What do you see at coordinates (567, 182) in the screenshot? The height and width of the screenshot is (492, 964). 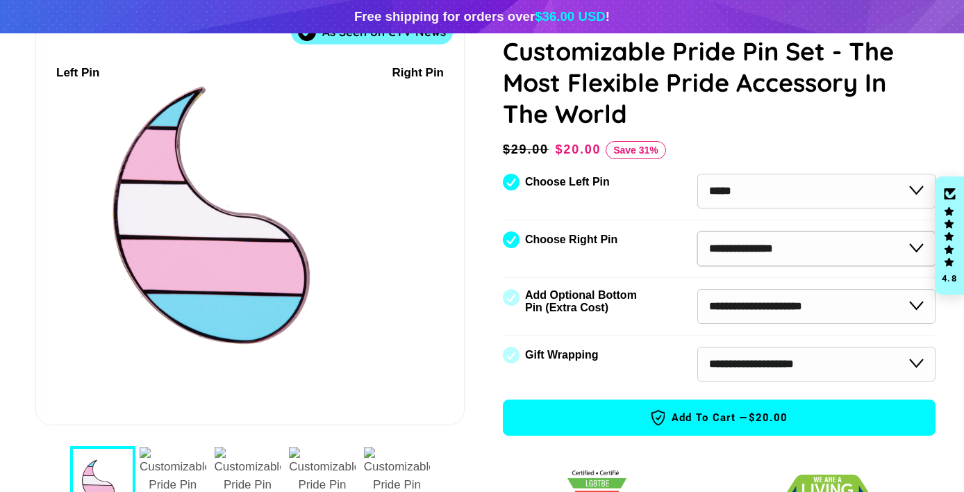 I see `label: Choose Left Pin` at bounding box center [567, 182].